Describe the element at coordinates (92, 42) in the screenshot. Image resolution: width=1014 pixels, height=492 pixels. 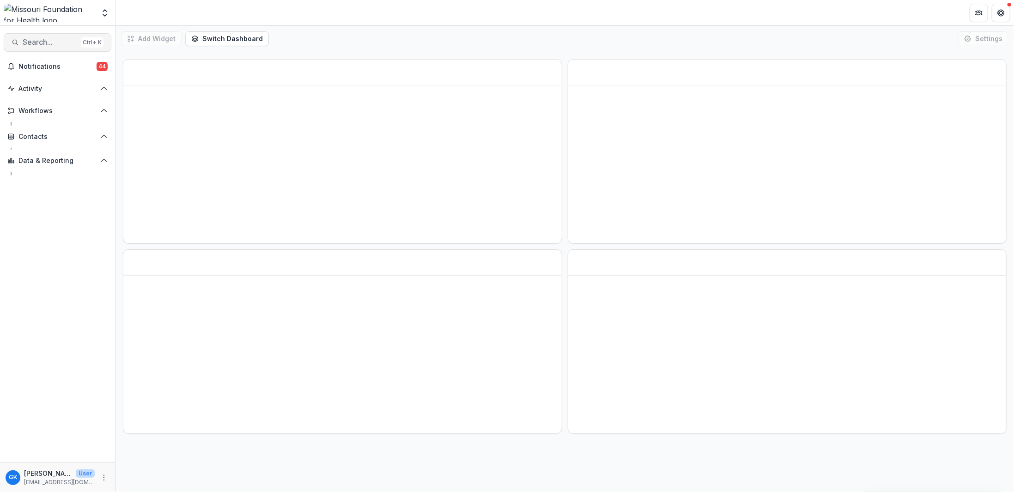
I see `div: Ctrl + K` at that location.